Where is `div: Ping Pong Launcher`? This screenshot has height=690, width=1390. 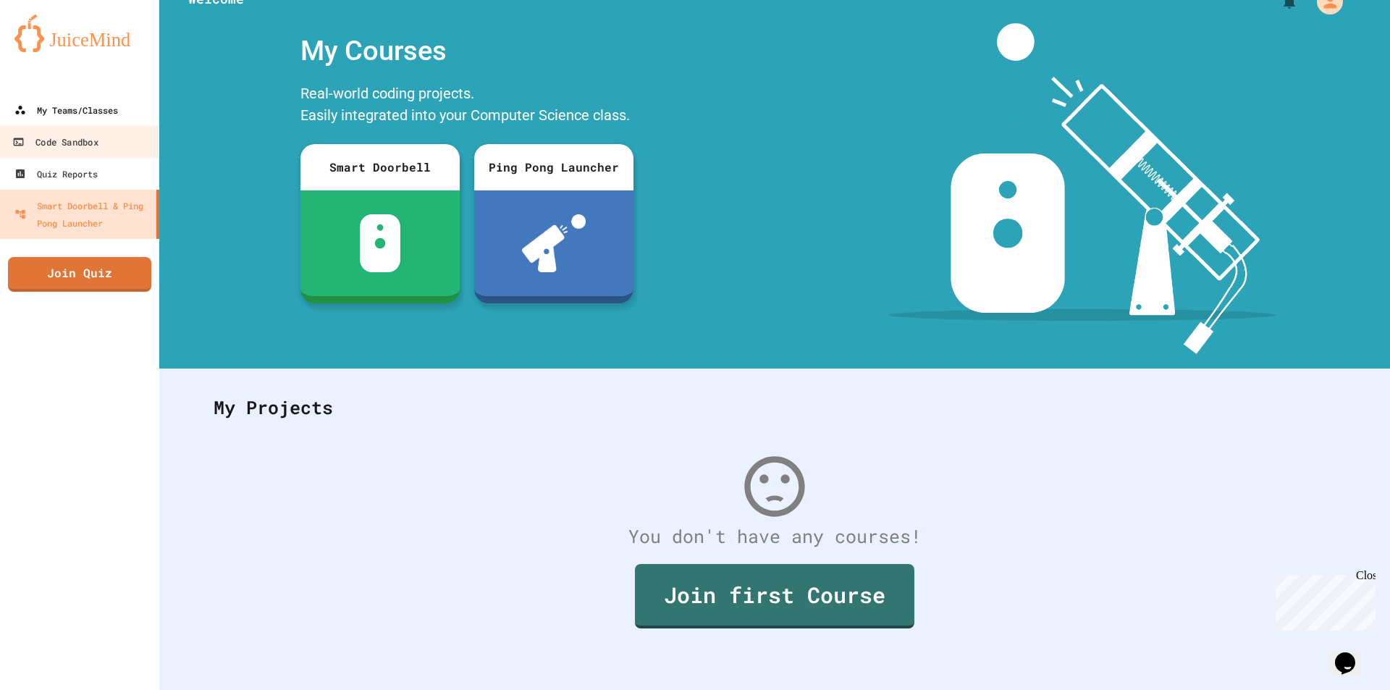
div: Ping Pong Launcher is located at coordinates (554, 167).